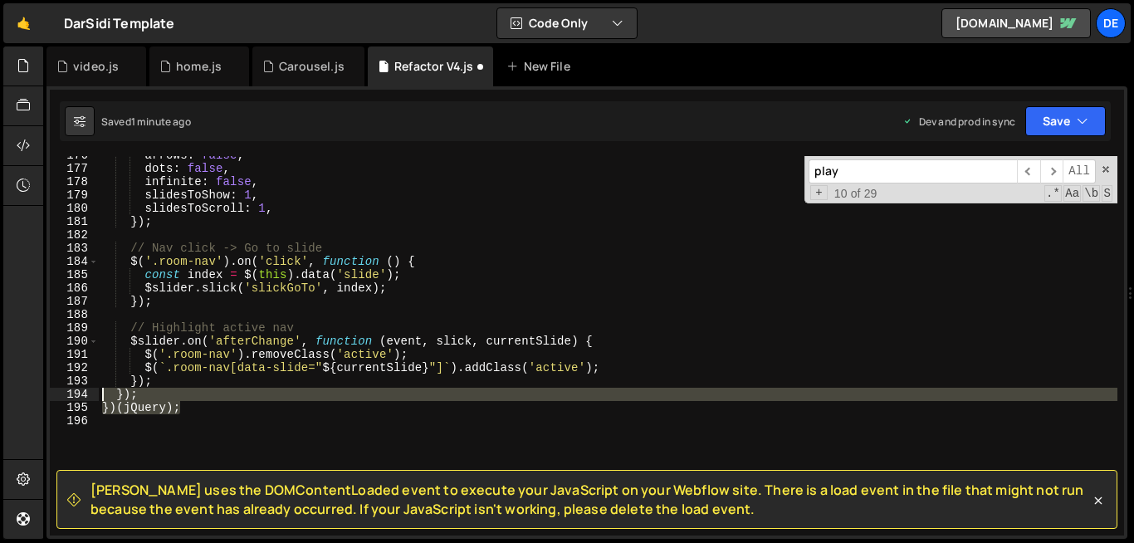 The width and height of the screenshot is (1134, 543). What do you see at coordinates (74, 328) in the screenshot?
I see `div: 189` at bounding box center [74, 328].